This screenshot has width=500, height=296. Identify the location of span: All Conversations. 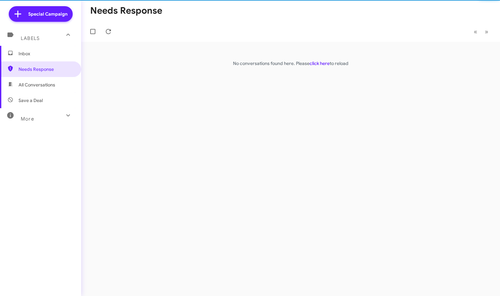
(37, 85).